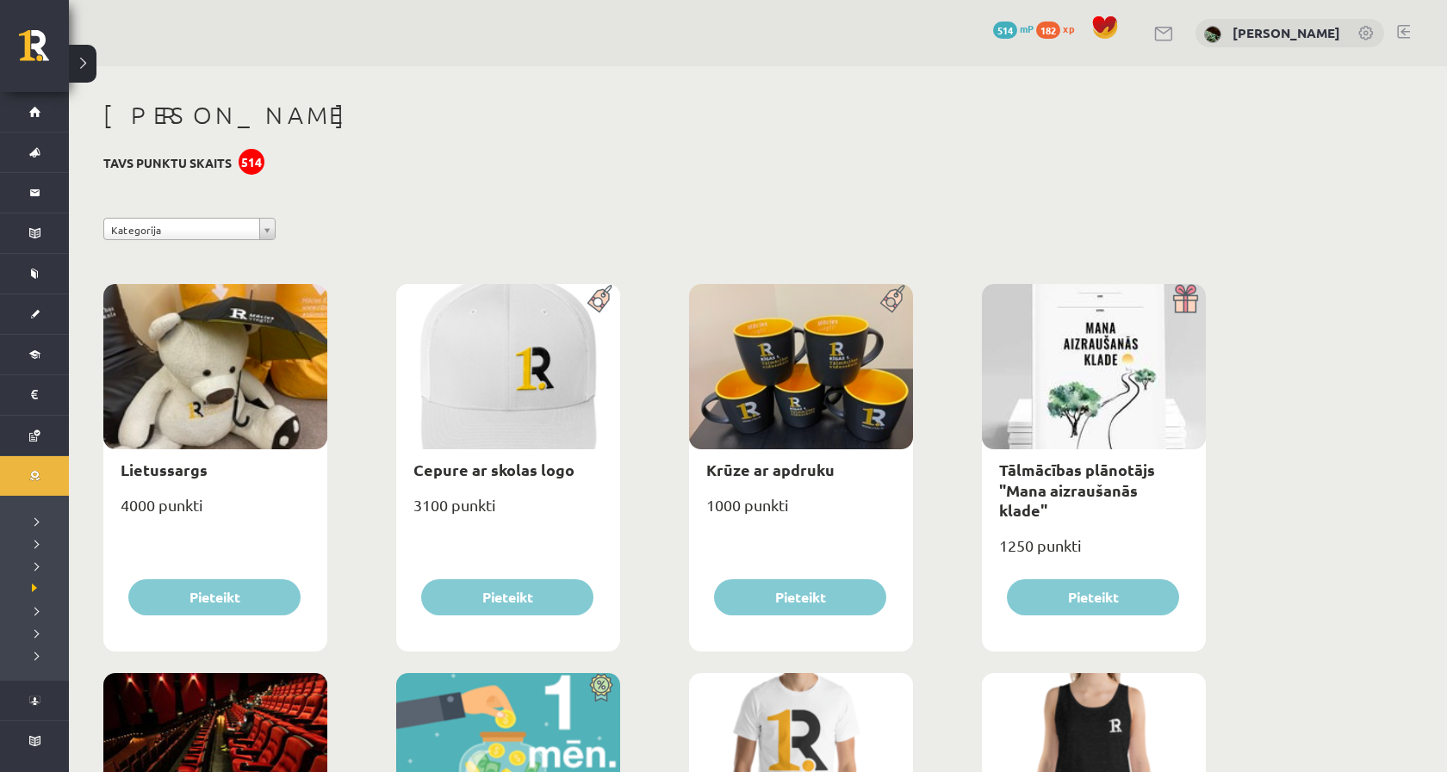 The image size is (1447, 772). What do you see at coordinates (167, 163) in the screenshot?
I see `h3: Tavs punktu skaits` at bounding box center [167, 163].